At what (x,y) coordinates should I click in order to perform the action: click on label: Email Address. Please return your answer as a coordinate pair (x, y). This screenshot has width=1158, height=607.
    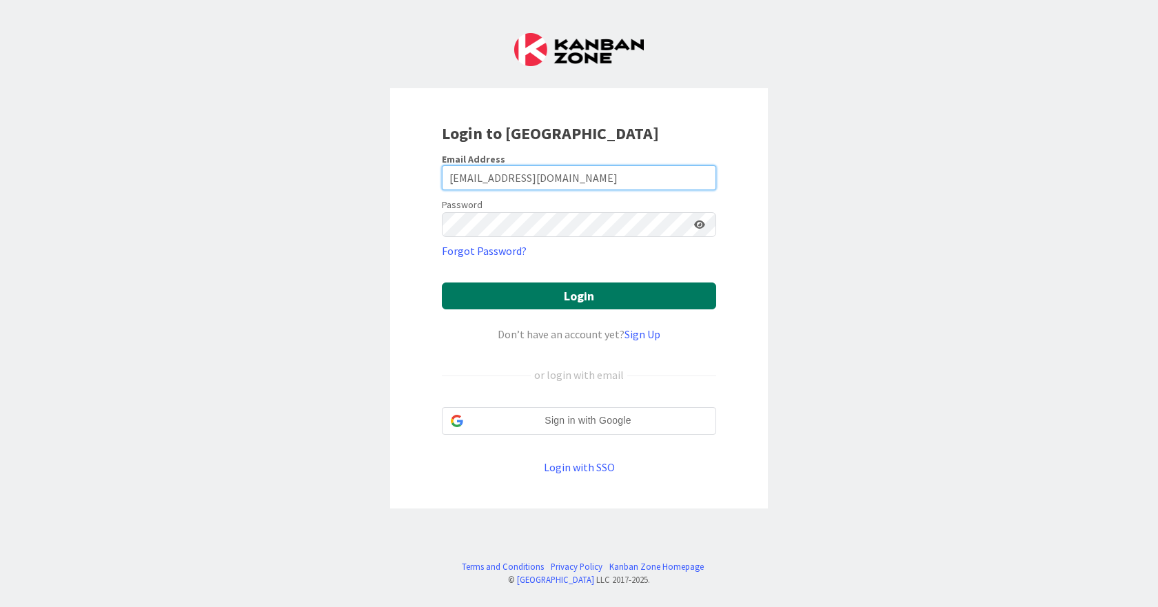
    Looking at the image, I should click on (473, 159).